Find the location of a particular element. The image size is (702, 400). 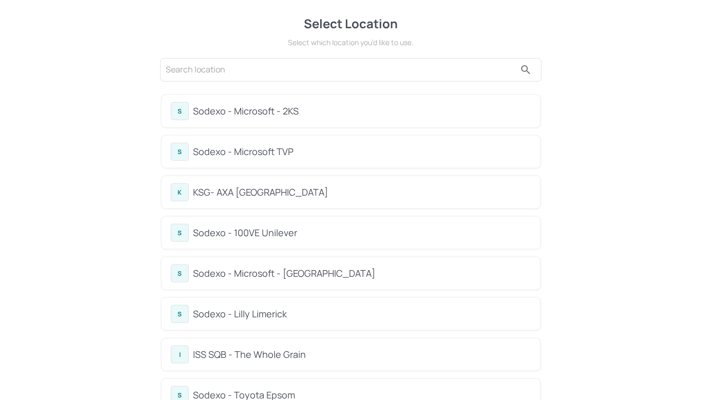

div: K is located at coordinates (180, 192).